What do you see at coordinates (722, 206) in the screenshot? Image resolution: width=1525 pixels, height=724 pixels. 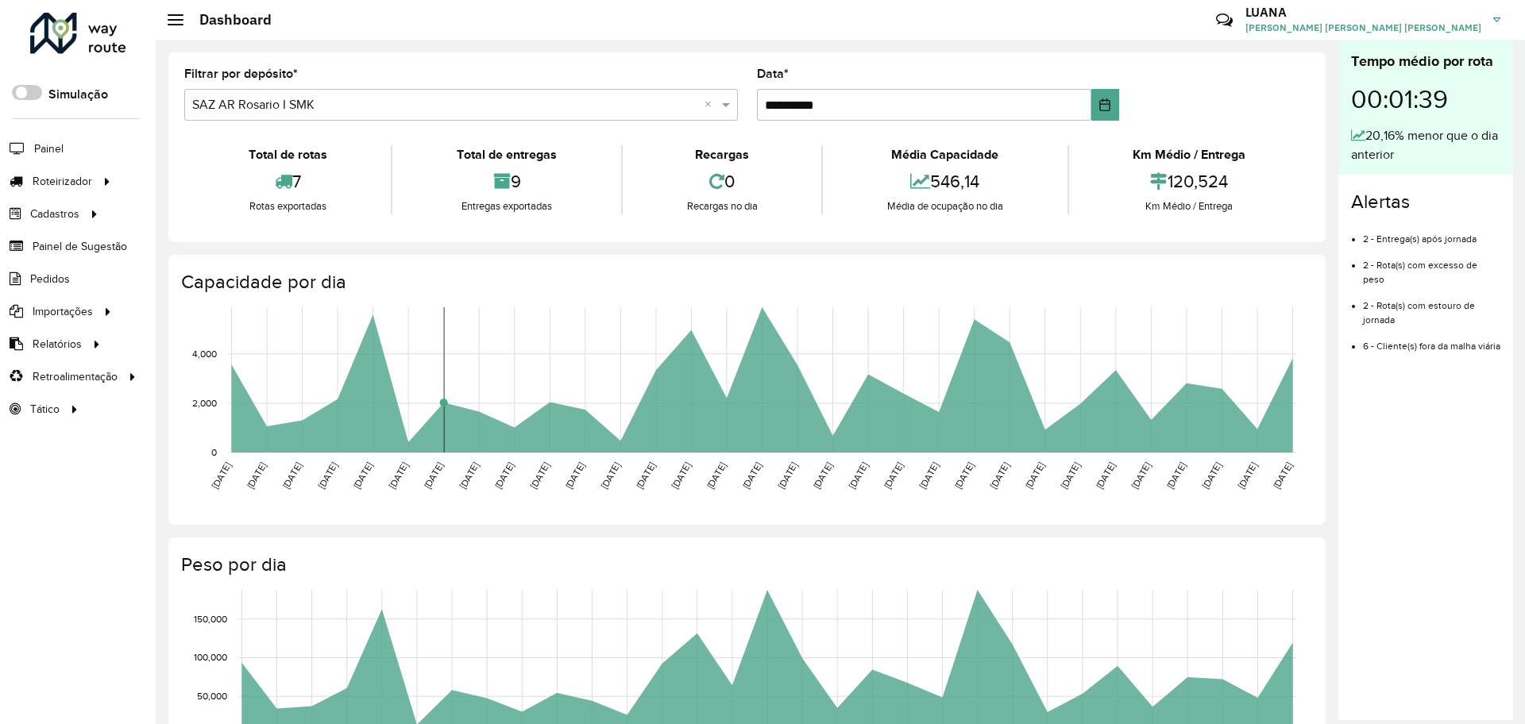 I see `div: Recargas no dia` at bounding box center [722, 206].